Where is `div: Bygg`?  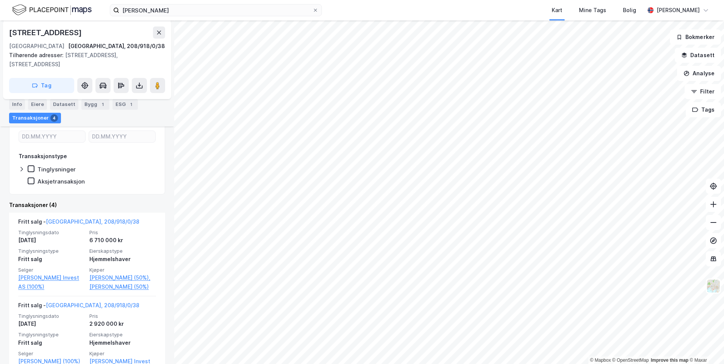
div: Bygg is located at coordinates (95, 105).